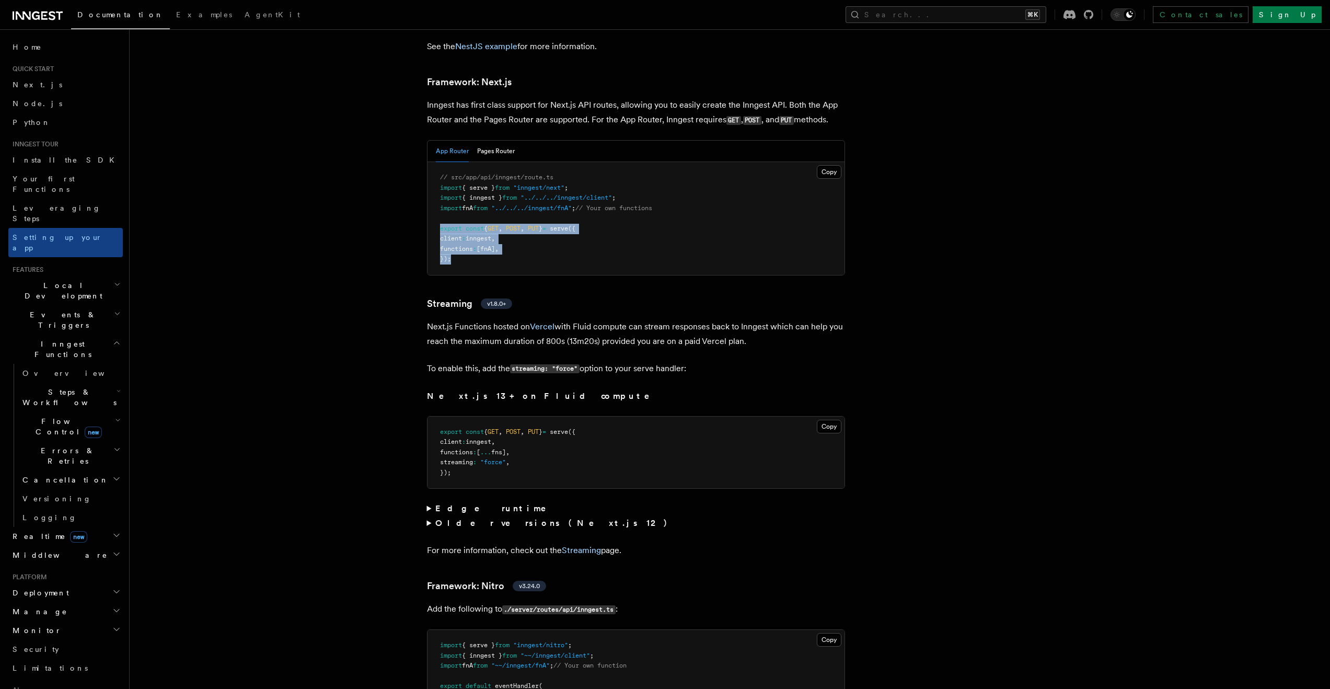 This screenshot has width=1330, height=689. What do you see at coordinates (540, 645) in the screenshot?
I see `span: "inngest/nitro"` at bounding box center [540, 645].